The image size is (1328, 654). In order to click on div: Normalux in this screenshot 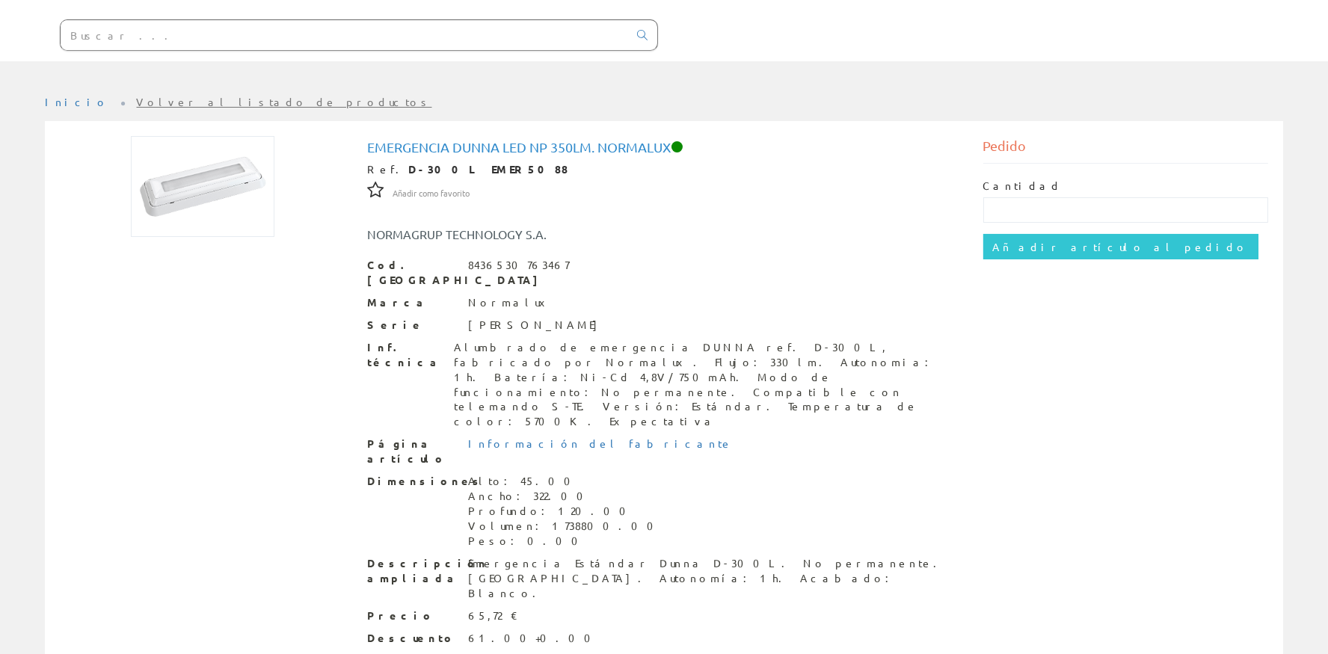, I will do `click(512, 303)`.